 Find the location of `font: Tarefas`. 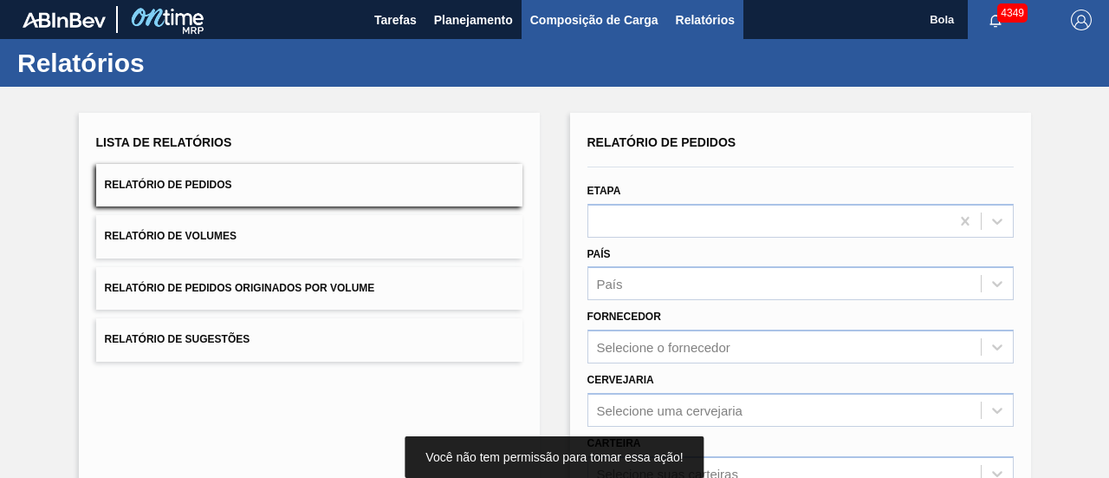

font: Tarefas is located at coordinates (395, 20).